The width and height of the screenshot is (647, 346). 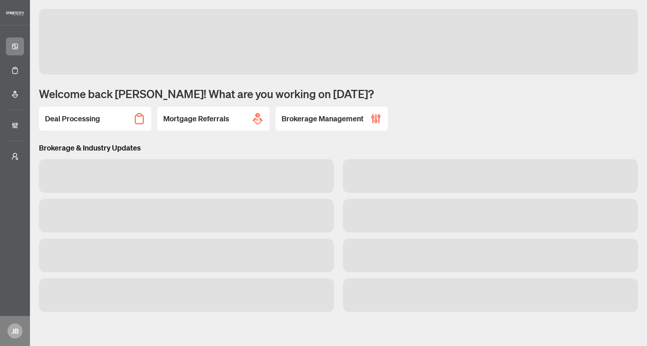 I want to click on span: JB, so click(x=15, y=331).